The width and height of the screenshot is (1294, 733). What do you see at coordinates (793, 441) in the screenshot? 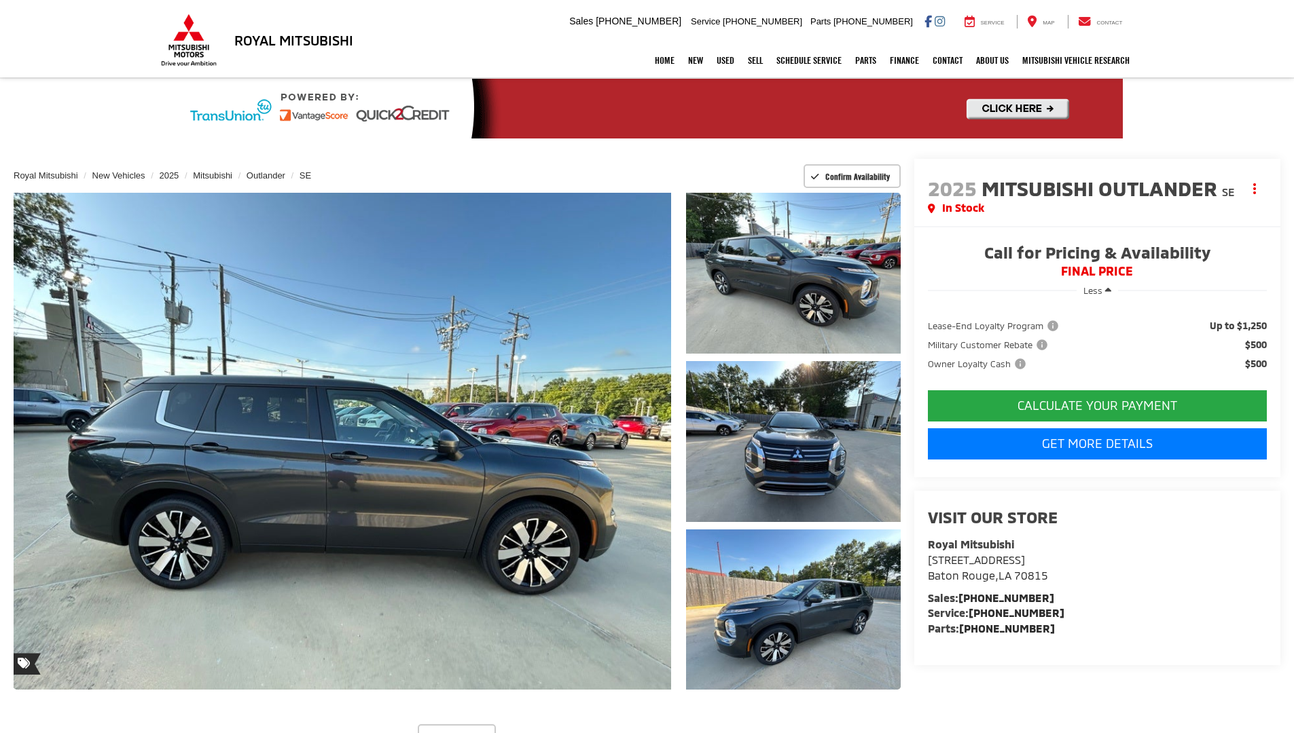
I see `a: Expand Photo 2` at bounding box center [793, 441].